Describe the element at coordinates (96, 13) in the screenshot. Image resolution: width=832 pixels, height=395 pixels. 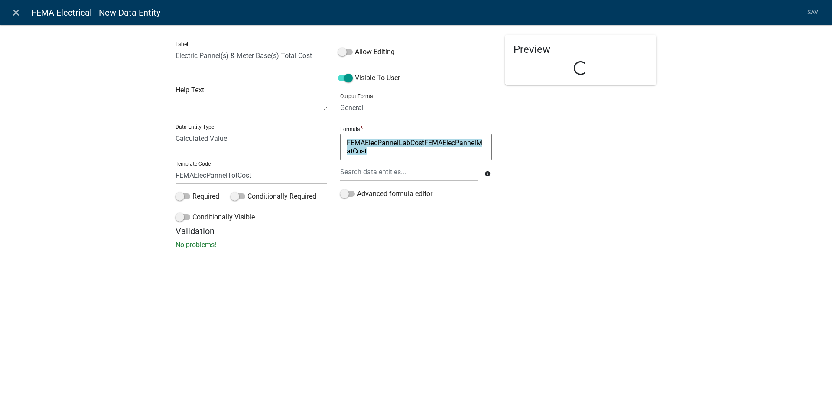
I see `span: FEMA Electrical - New Data Entity` at that location.